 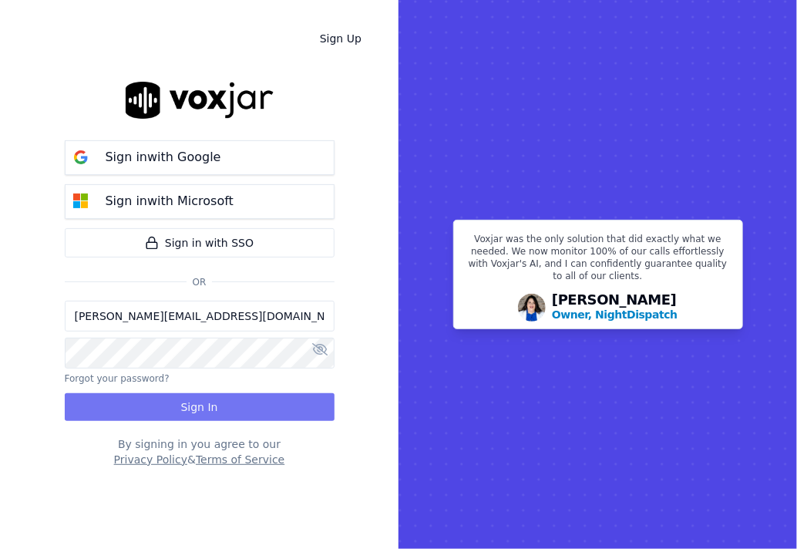 What do you see at coordinates (200, 243) in the screenshot?
I see `a: Sign in with SSO` at bounding box center [200, 243].